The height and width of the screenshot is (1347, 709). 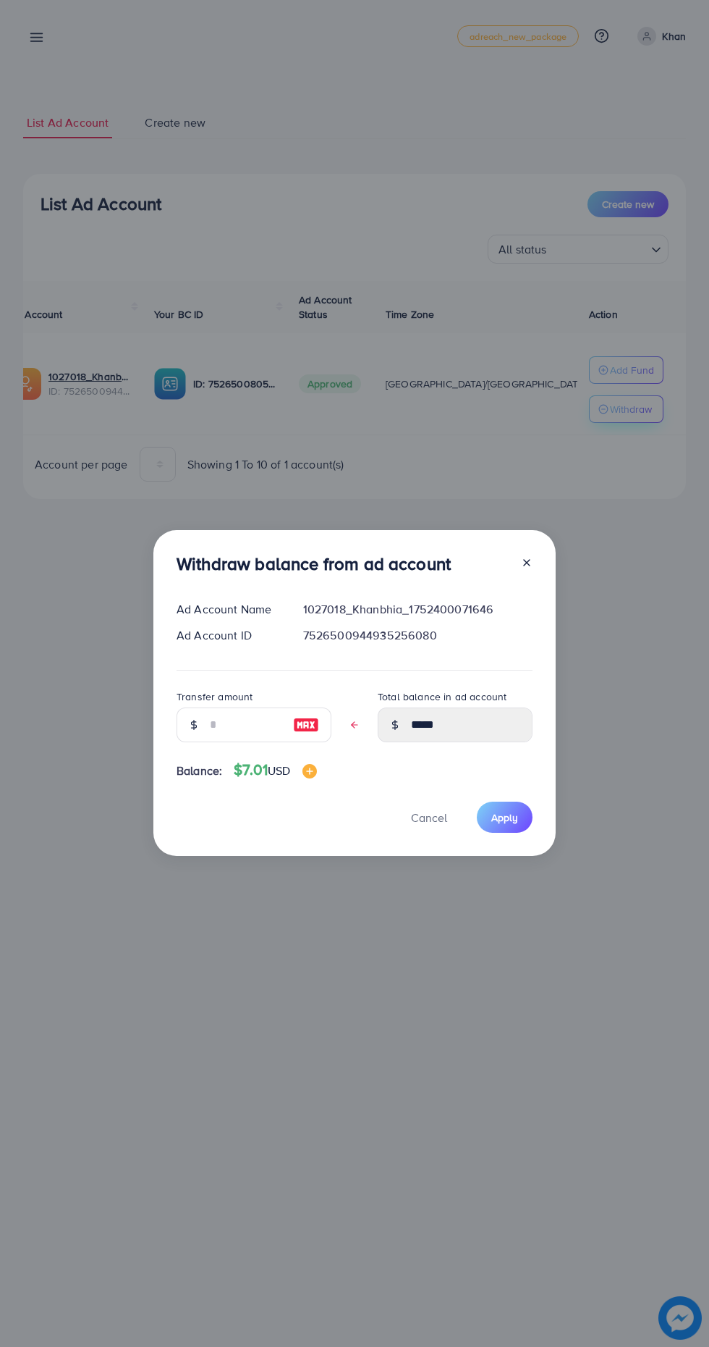 I want to click on div: Ad Account Name, so click(x=228, y=609).